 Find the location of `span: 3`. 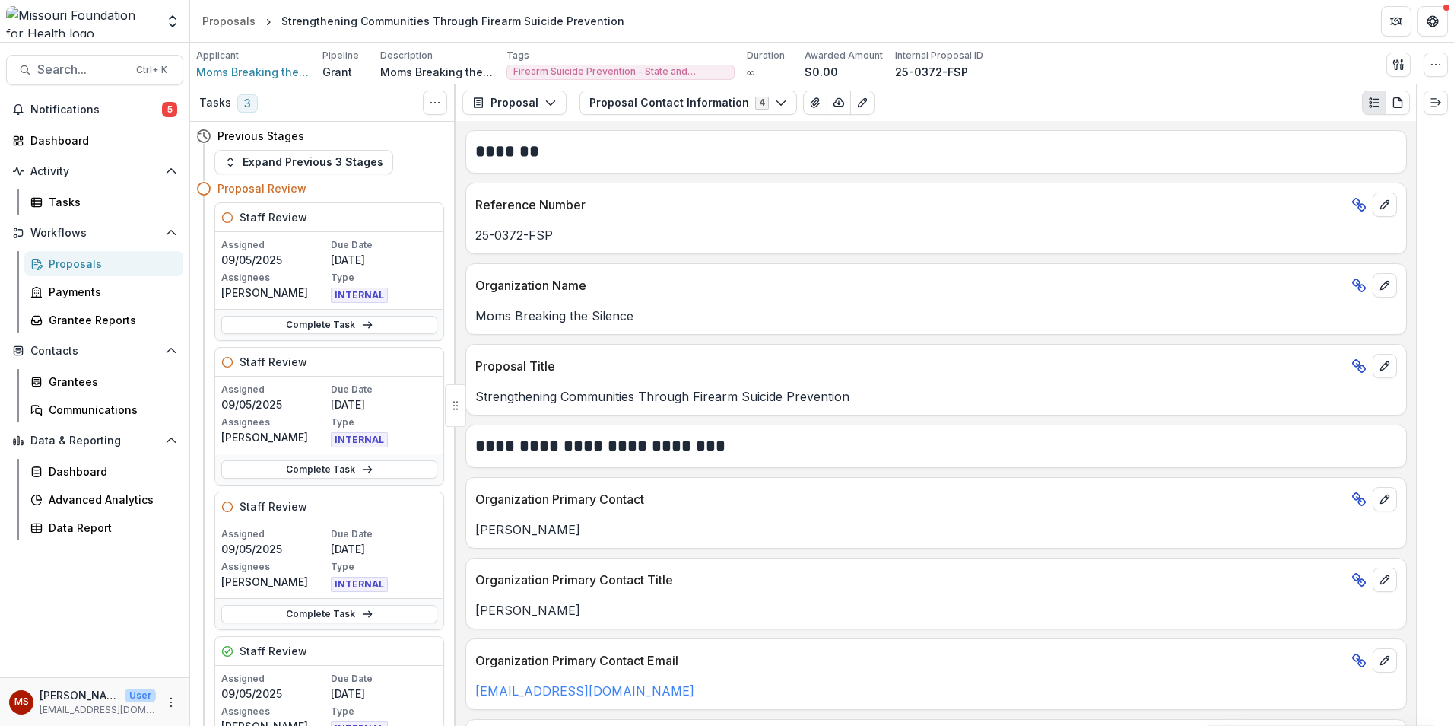

span: 3 is located at coordinates (247, 103).